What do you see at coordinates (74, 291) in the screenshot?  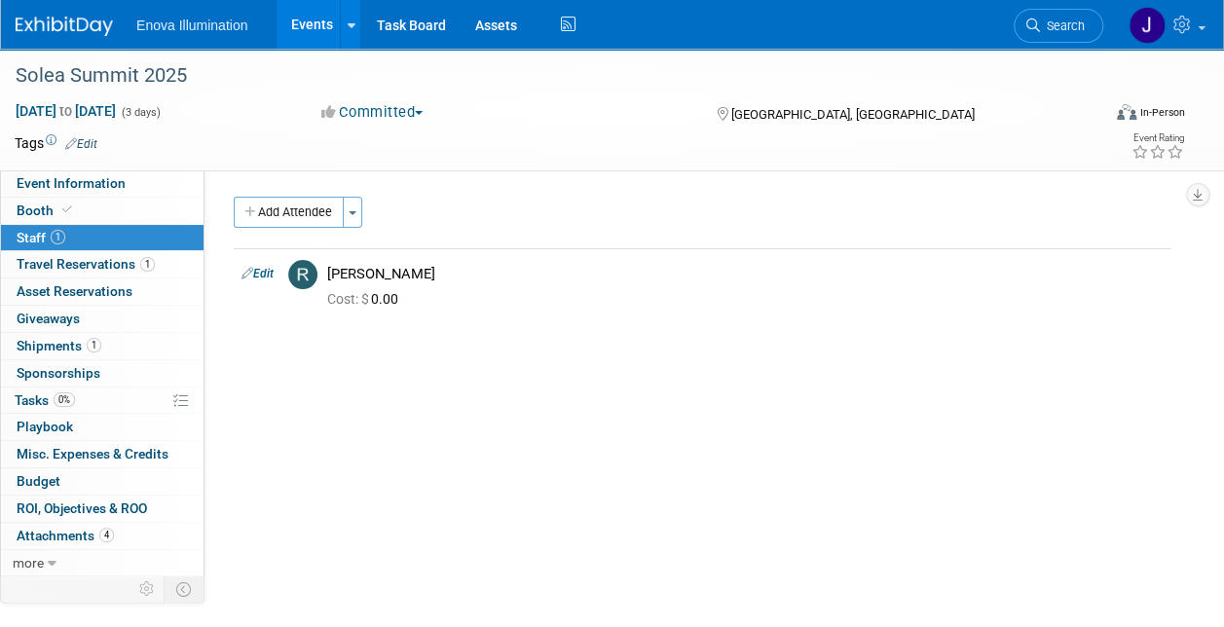 I see `span: Asset Reservations` at bounding box center [74, 291].